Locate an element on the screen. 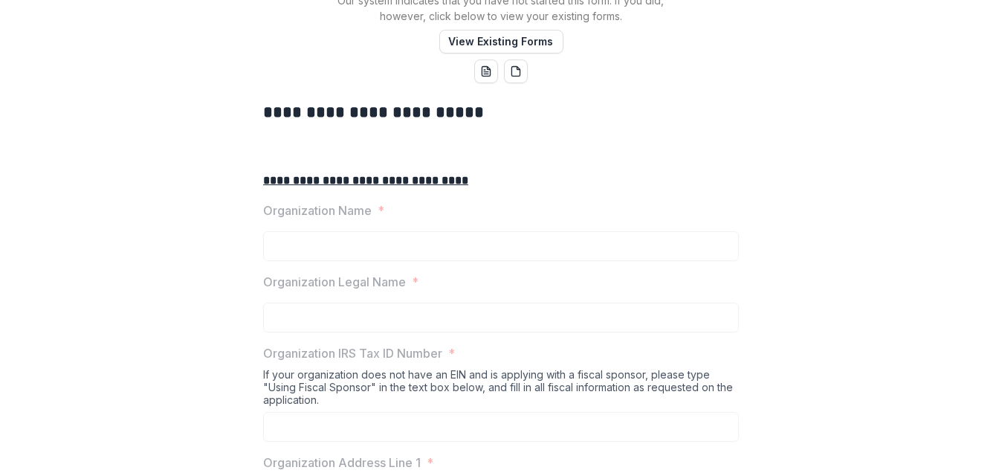 This screenshot has width=1002, height=473. p: Organization Name is located at coordinates (318, 210).